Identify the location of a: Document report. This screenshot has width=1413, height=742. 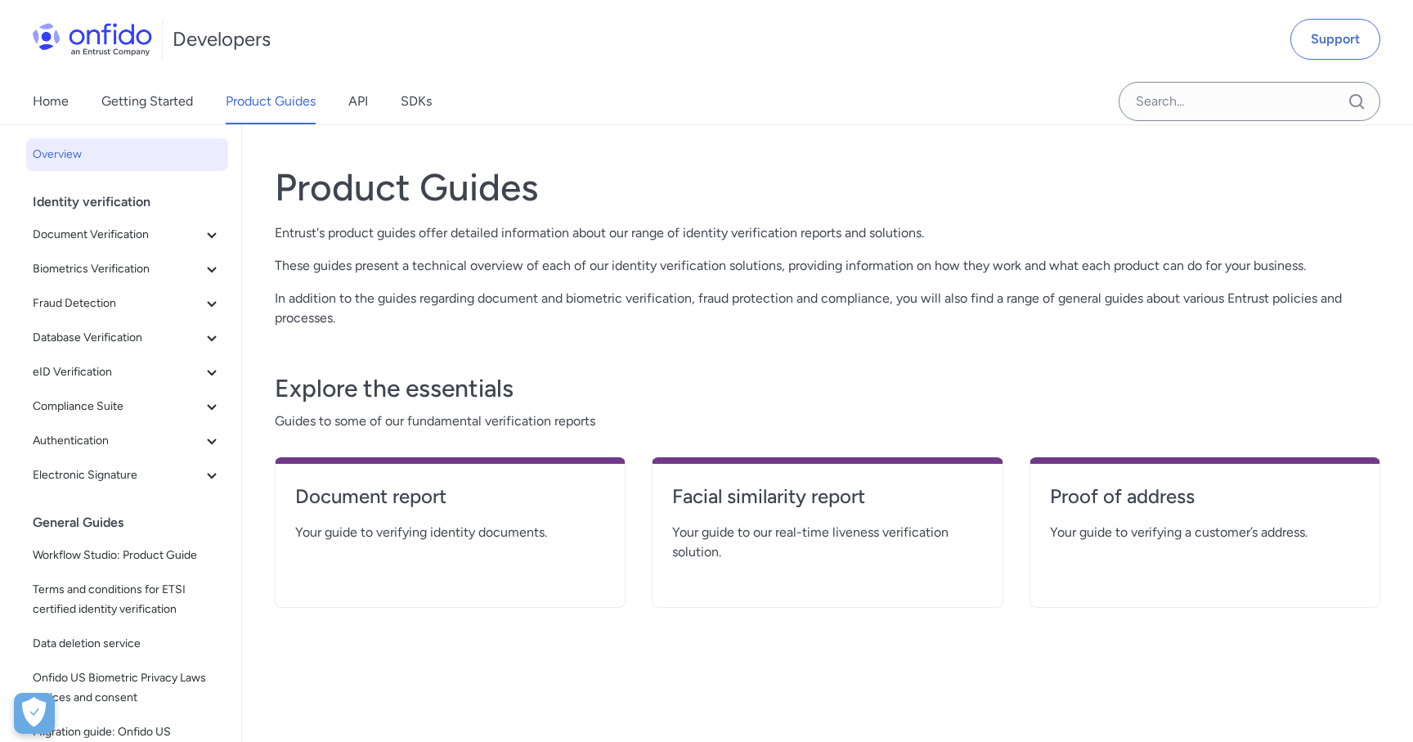
(450, 503).